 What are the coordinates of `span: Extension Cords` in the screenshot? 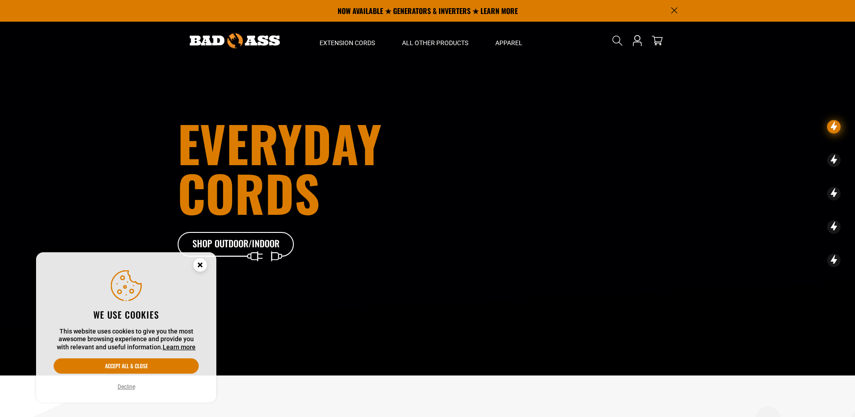 It's located at (347, 43).